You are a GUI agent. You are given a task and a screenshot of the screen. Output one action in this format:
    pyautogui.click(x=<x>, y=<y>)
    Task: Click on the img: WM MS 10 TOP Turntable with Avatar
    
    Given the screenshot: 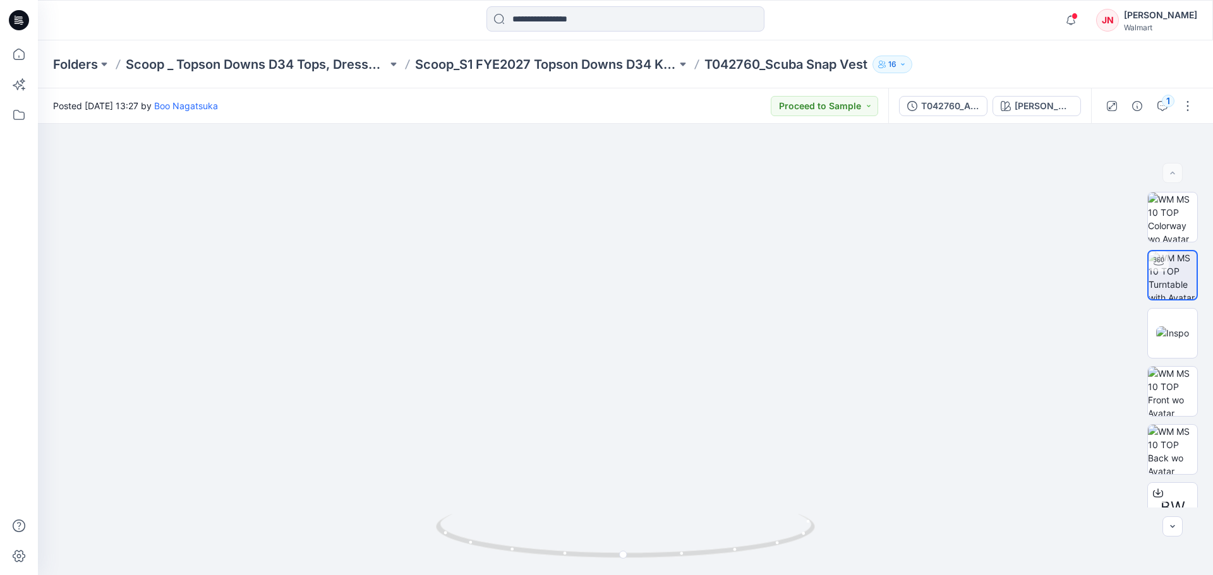 What is the action you would take?
    pyautogui.click(x=1172, y=275)
    